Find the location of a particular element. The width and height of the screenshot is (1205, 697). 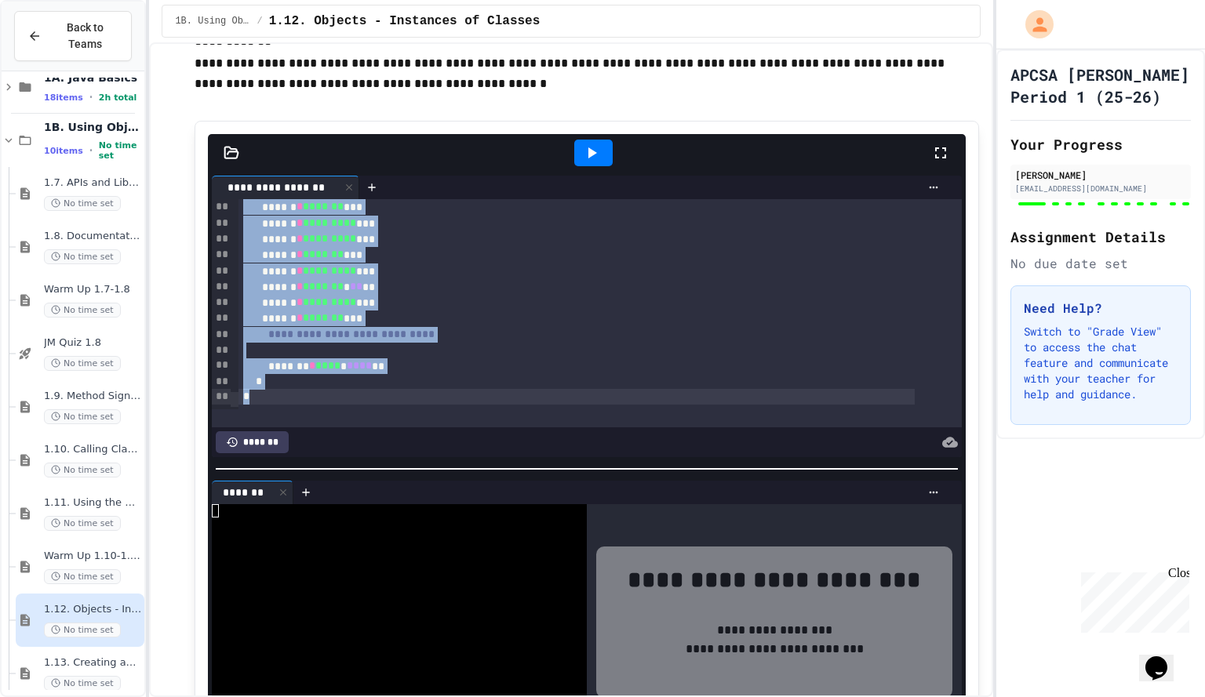

span: 1.7. APIs and Libraries is located at coordinates (93, 183).